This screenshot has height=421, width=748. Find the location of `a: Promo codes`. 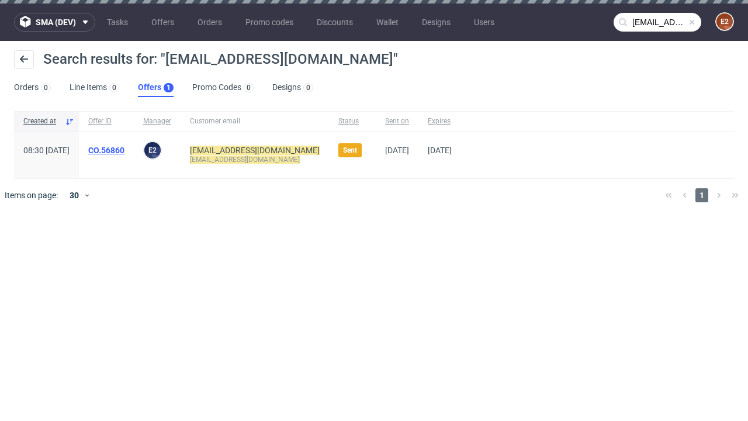

a: Promo codes is located at coordinates (270, 22).